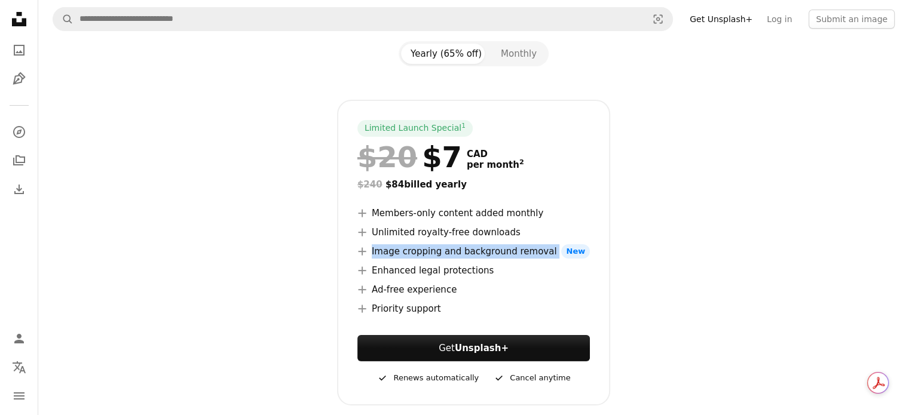 Image resolution: width=909 pixels, height=415 pixels. Describe the element at coordinates (19, 79) in the screenshot. I see `a: Illustrations` at that location.